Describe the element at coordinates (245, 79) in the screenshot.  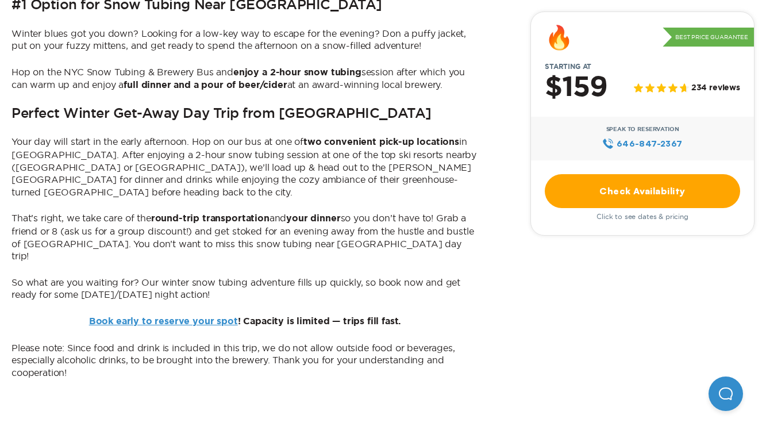
I see `p: Hop on the NYC Snow Tubing & Brewery Bus and session after which you can warm up and enjoy a at a...` at that location.